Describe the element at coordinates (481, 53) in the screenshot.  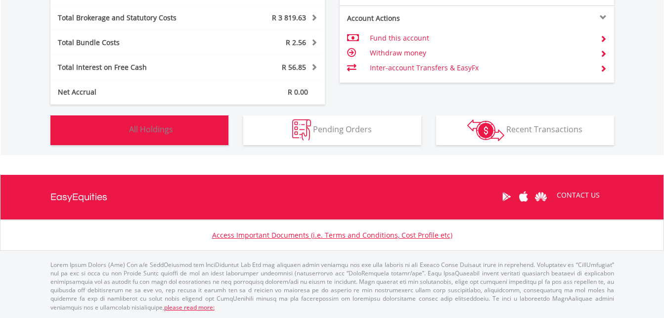
I see `td: Withdraw money` at that location.